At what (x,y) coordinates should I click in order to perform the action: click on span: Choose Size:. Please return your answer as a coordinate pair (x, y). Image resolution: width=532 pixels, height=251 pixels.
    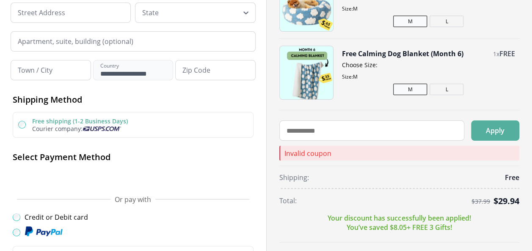
    Looking at the image, I should click on (429, 65).